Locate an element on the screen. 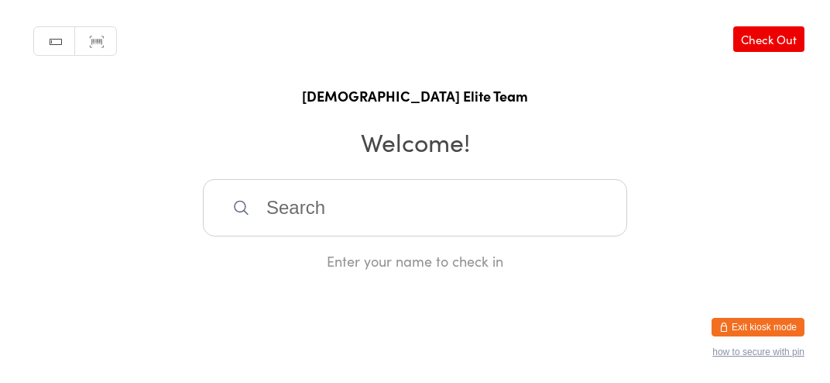 The image size is (830, 383). button: Exit kiosk mode is located at coordinates (758, 327).